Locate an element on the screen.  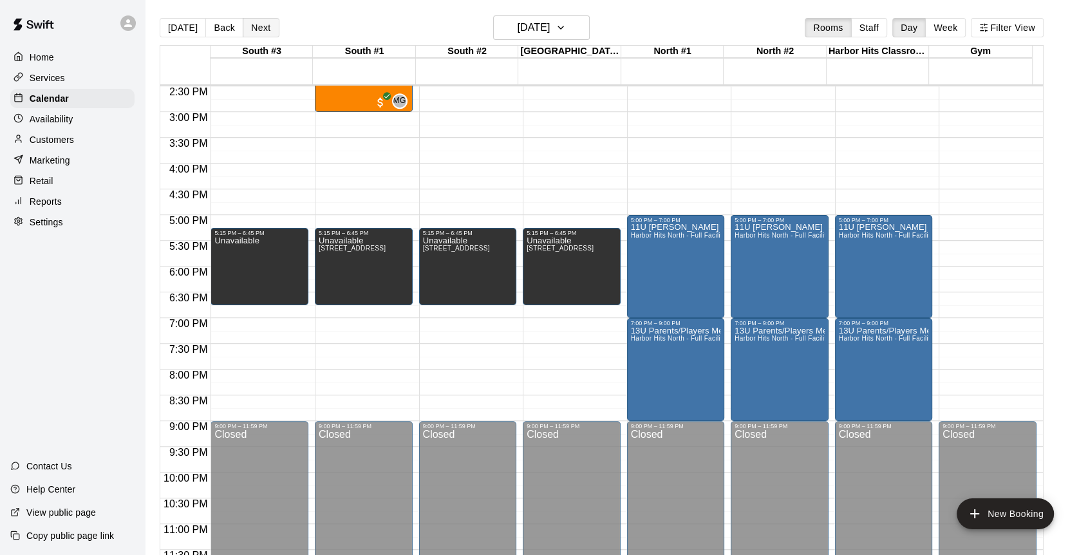
div: North #1 is located at coordinates (672, 52).